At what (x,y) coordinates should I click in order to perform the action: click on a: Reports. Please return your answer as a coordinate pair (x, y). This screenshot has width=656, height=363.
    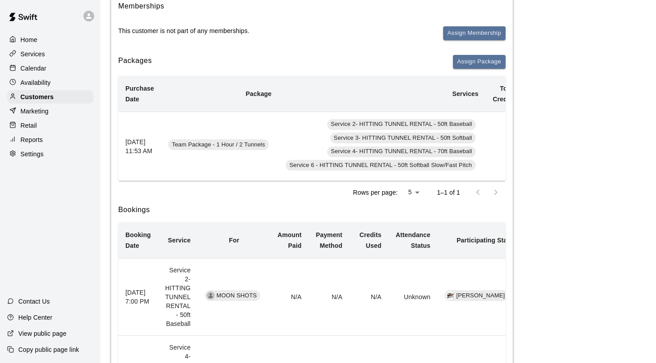
    Looking at the image, I should click on (50, 140).